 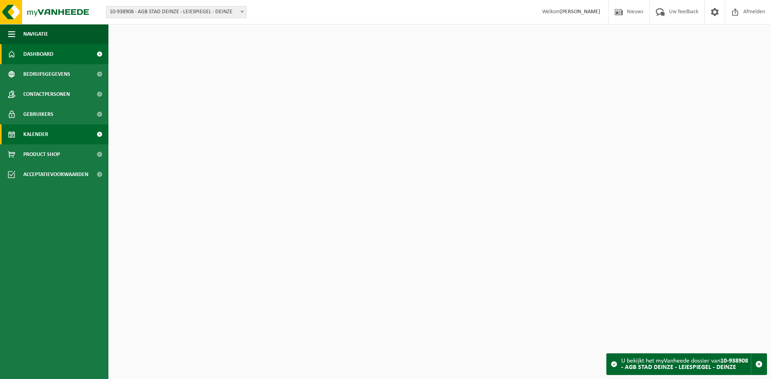 I want to click on div: U bekijkt het myVanheede dossier van, so click(x=686, y=364).